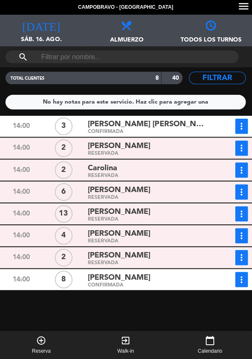 This screenshot has width=252, height=359. What do you see at coordinates (42, 339) in the screenshot?
I see `i: add_circle_outline` at bounding box center [42, 339].